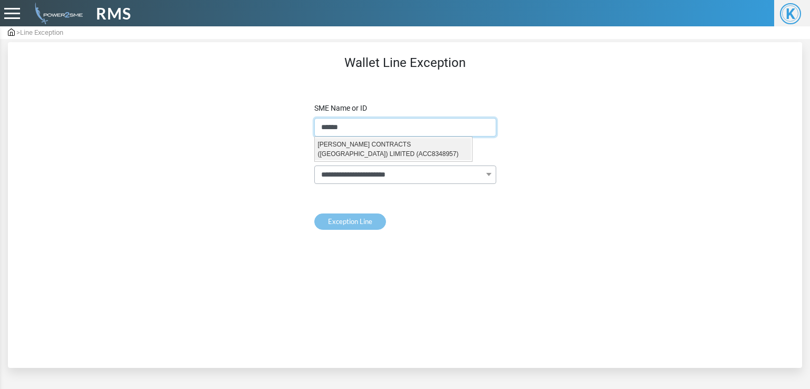  What do you see at coordinates (42, 32) in the screenshot?
I see `span: Line Exception` at bounding box center [42, 32].